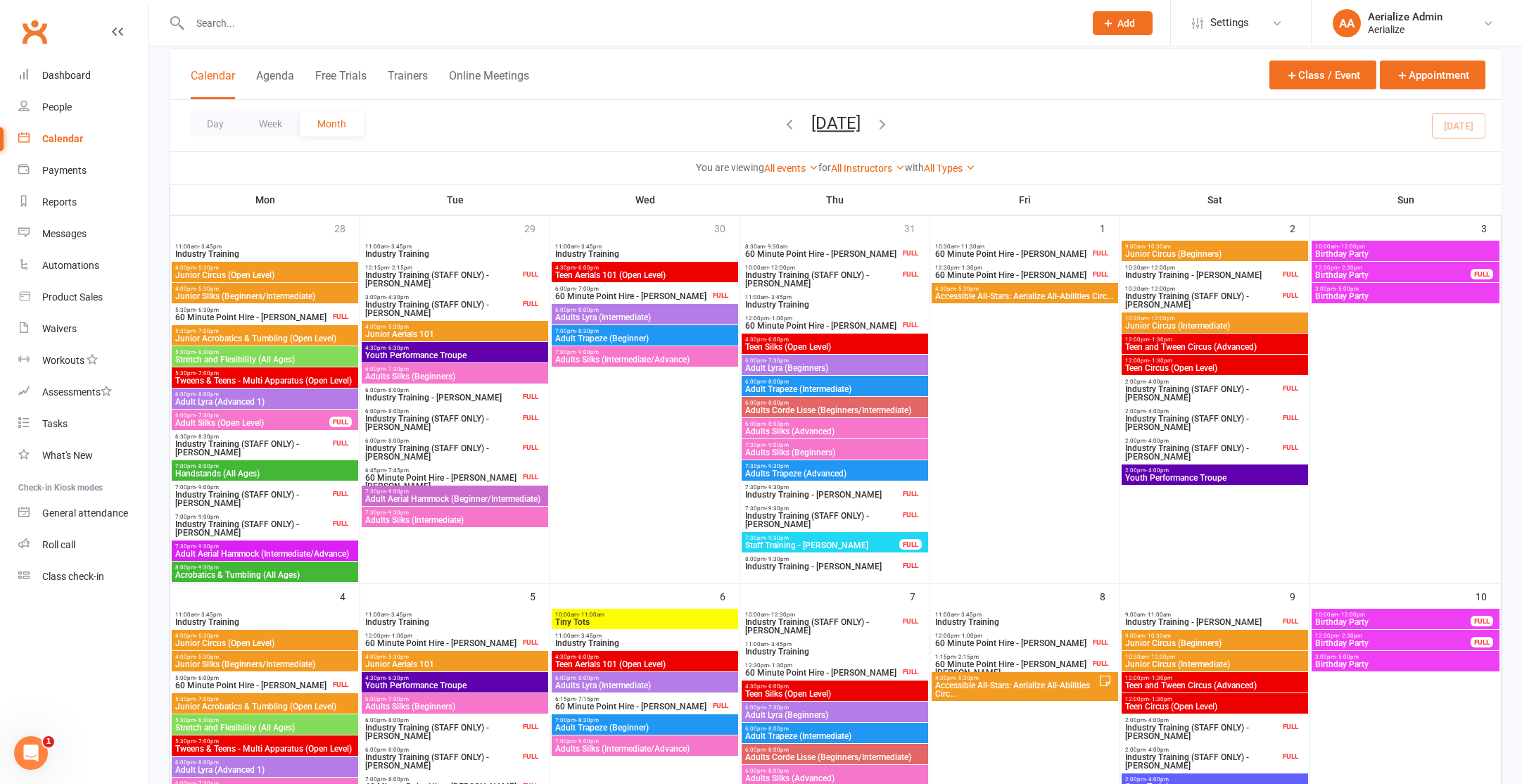 This screenshot has height=784, width=1522. Describe the element at coordinates (59, 328) in the screenshot. I see `div: Waivers` at that location.